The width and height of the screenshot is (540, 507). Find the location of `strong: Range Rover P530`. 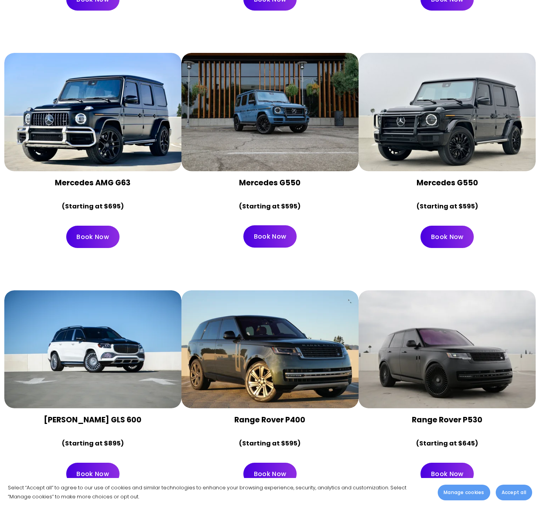

strong: Range Rover P530 is located at coordinates (447, 420).